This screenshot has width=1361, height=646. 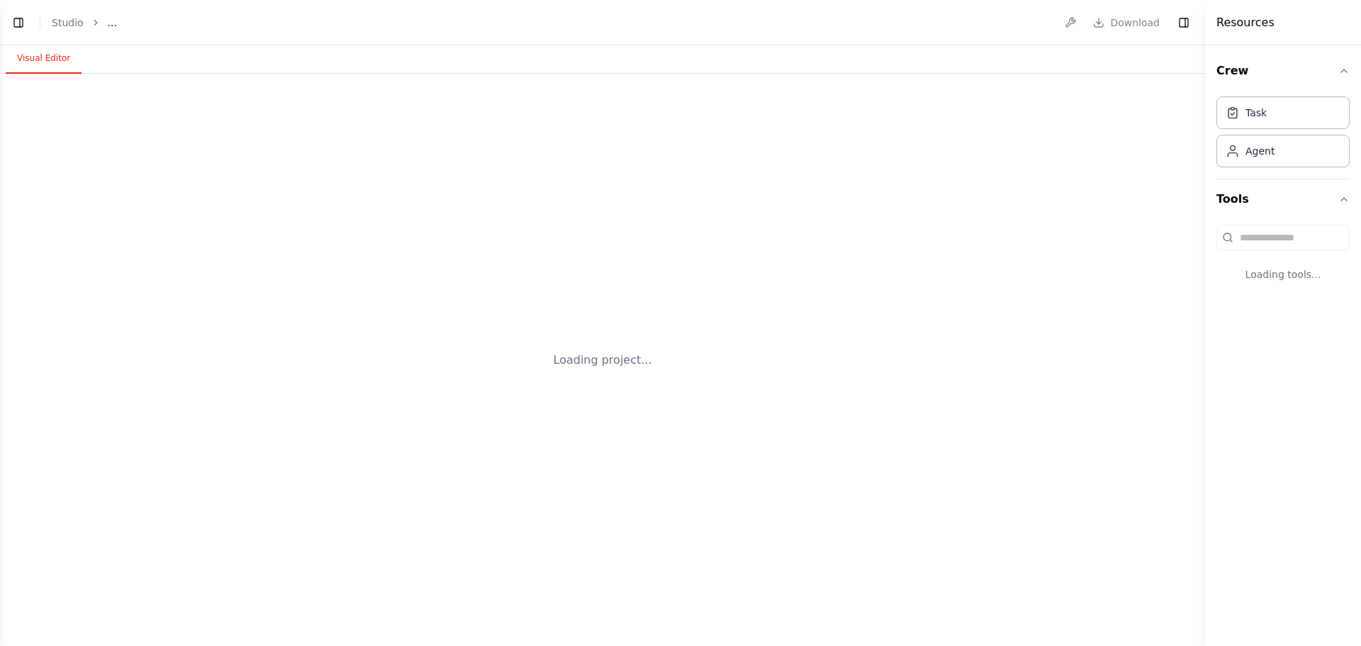 What do you see at coordinates (1283, 262) in the screenshot?
I see `div: Tools` at bounding box center [1283, 262].